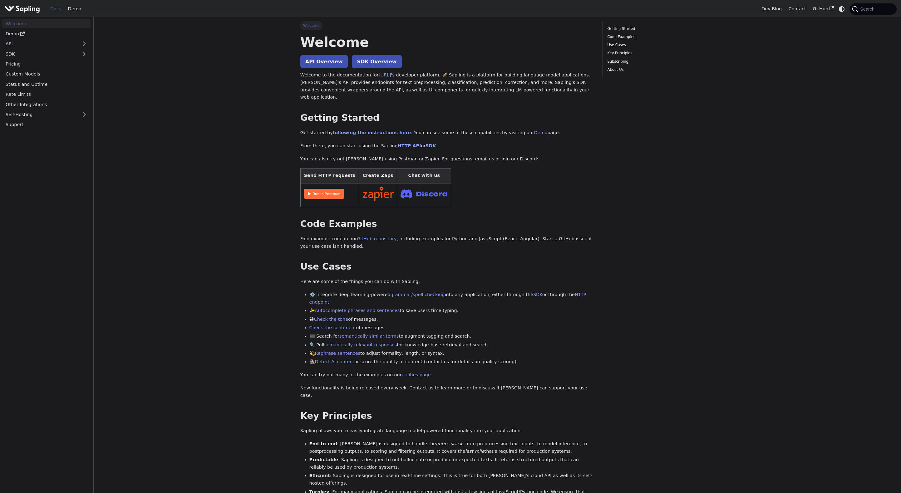 Image resolution: width=901 pixels, height=493 pixels. I want to click on p: You can try out many of the examples on our ., so click(447, 375).